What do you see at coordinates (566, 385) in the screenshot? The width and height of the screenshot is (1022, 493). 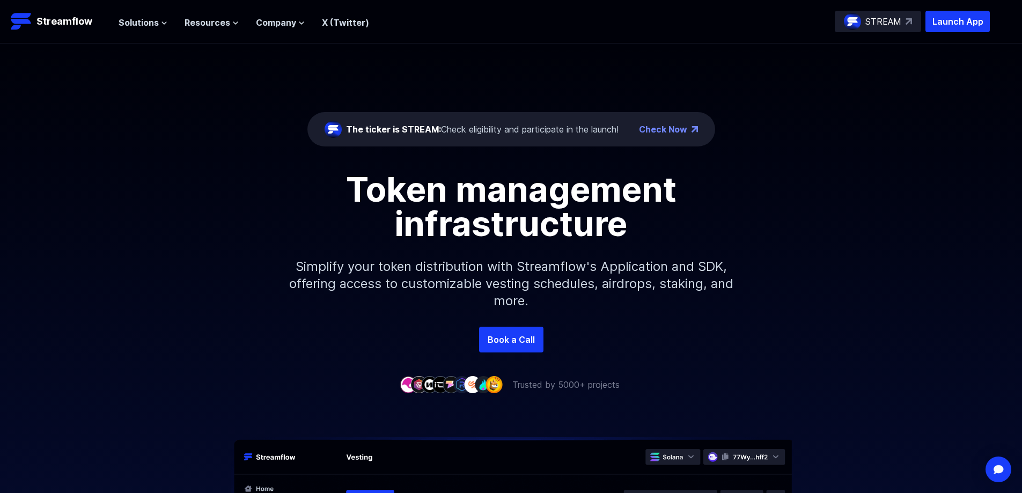 I see `p: Trusted by 5000+ projects` at bounding box center [566, 385].